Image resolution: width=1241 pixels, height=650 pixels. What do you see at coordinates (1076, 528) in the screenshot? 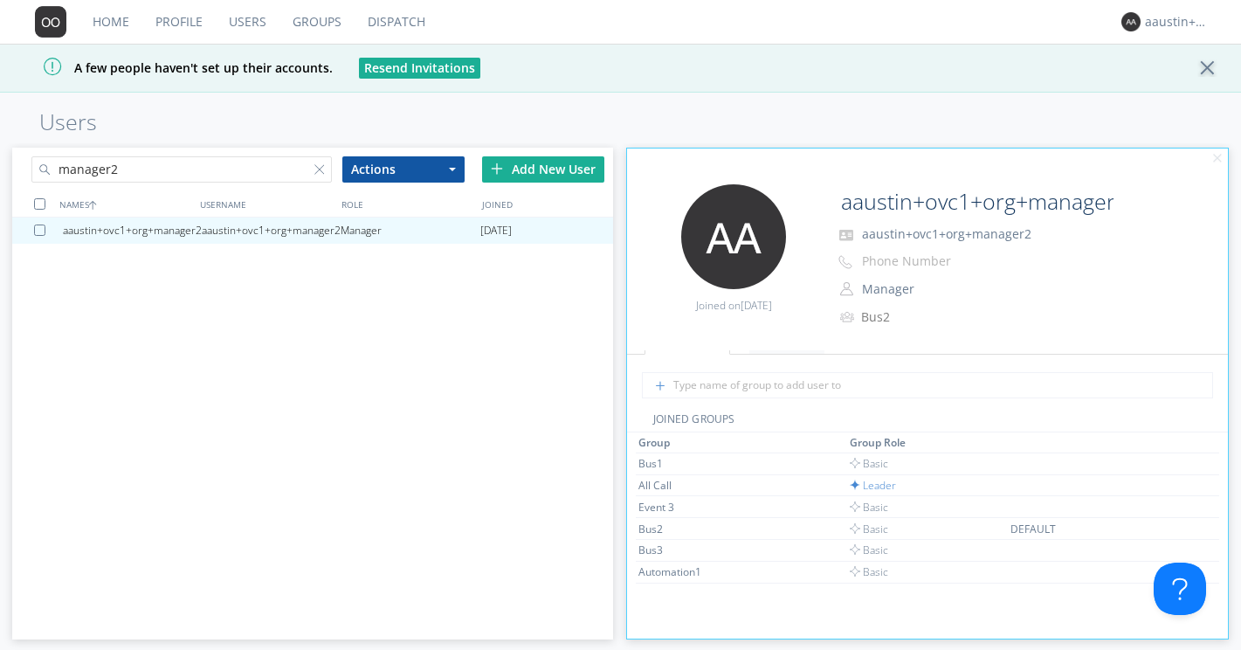
I see `div: DEFAULT` at bounding box center [1076, 528].